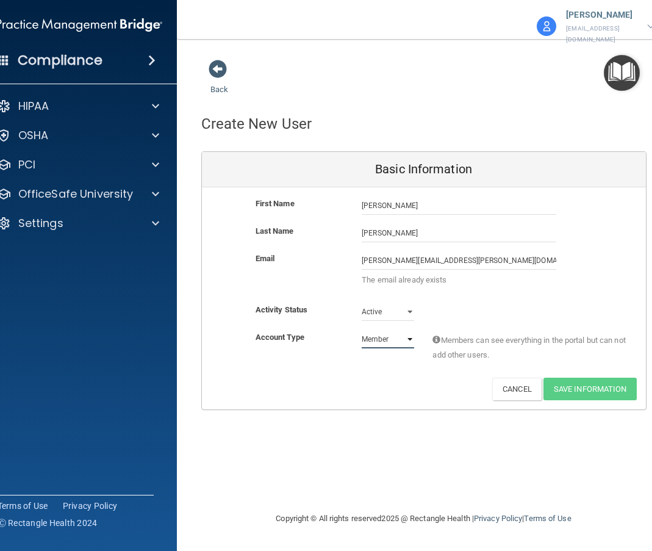 The width and height of the screenshot is (652, 551). I want to click on p: PCI, so click(27, 165).